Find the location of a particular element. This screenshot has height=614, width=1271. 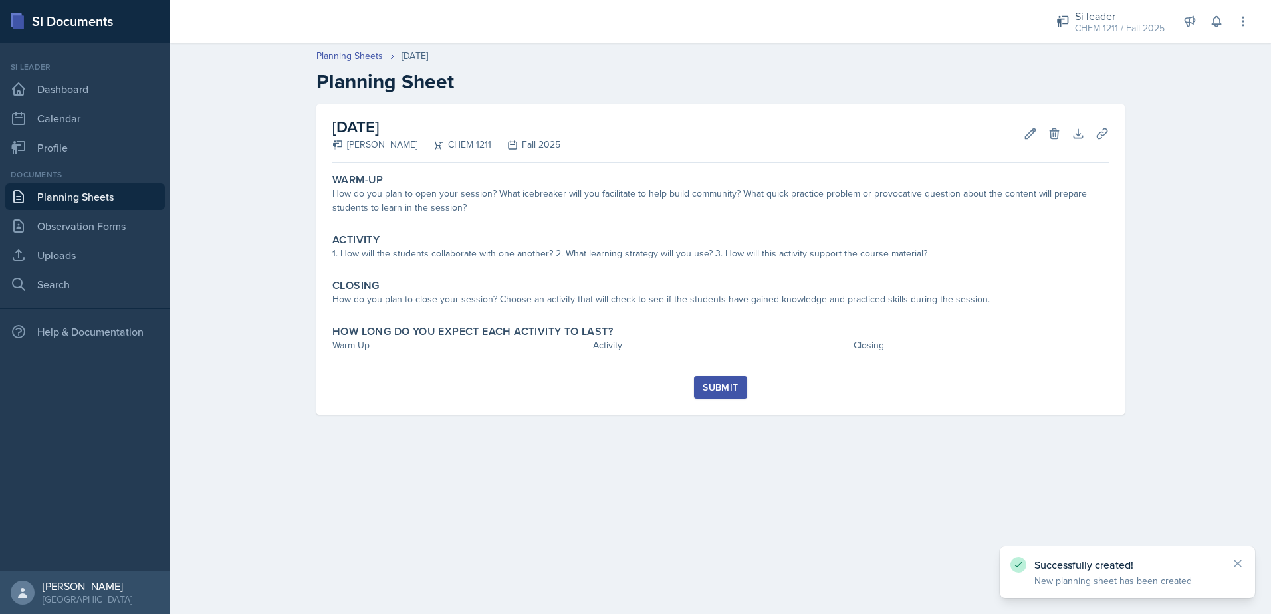

label: Closing is located at coordinates (356, 286).